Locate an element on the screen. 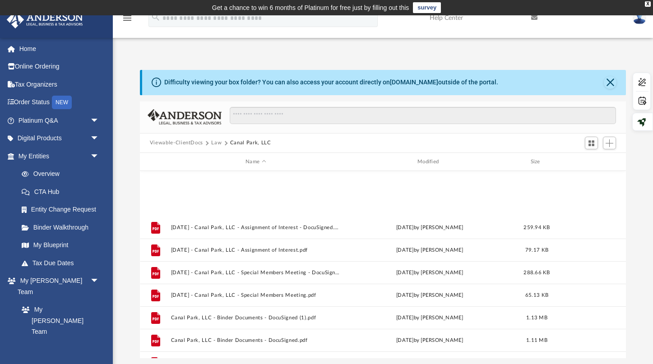 This screenshot has width=653, height=364. img: Anderson Advisors Platinum Portal is located at coordinates (45, 19).